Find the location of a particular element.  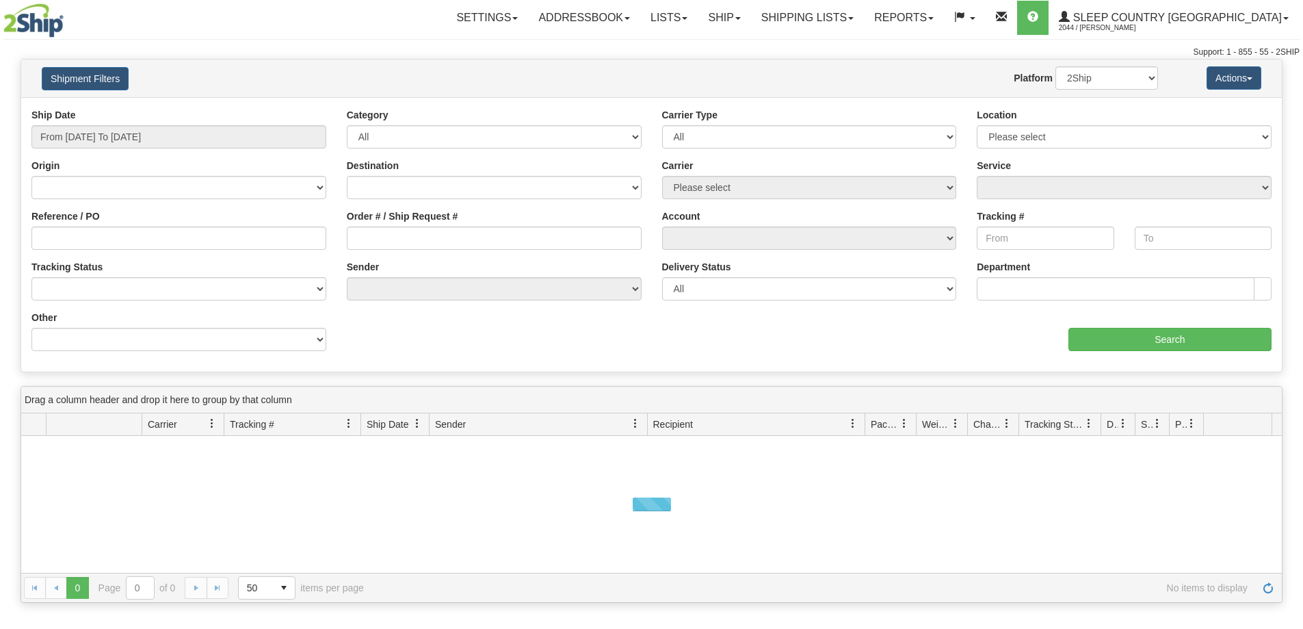

a: Weight filter column settings is located at coordinates (956, 423).